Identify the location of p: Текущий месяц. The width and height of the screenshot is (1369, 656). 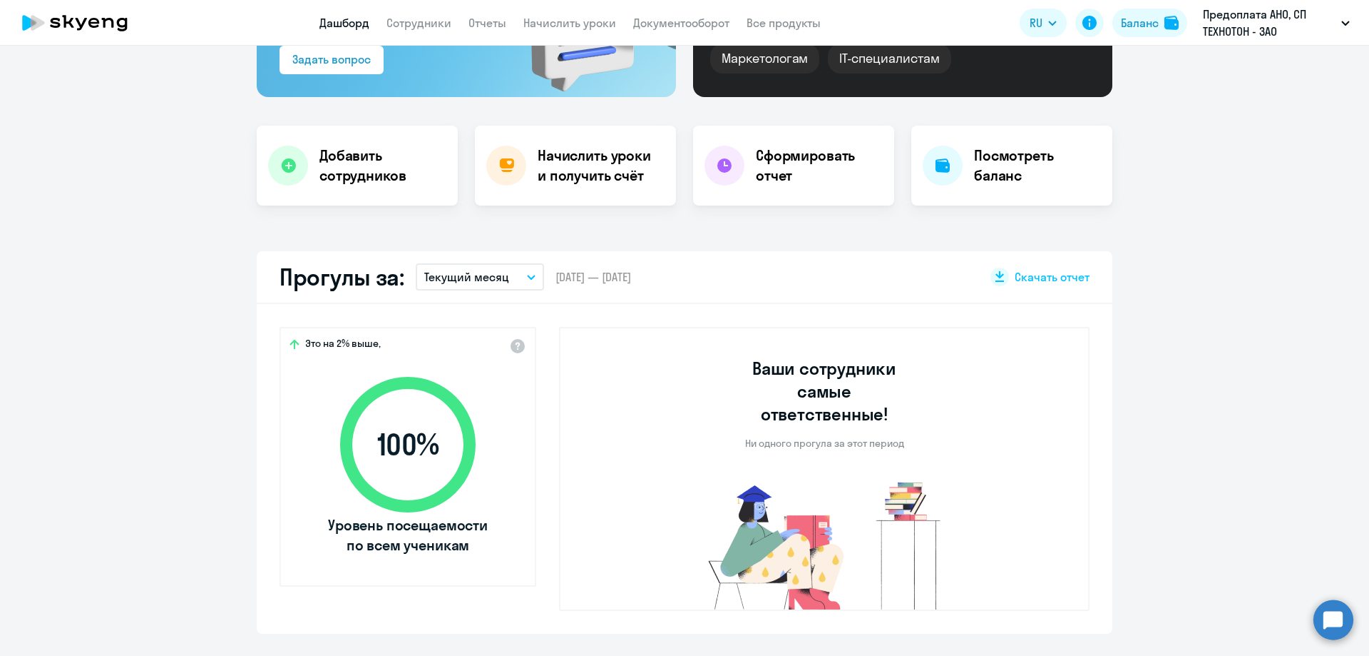
(466, 277).